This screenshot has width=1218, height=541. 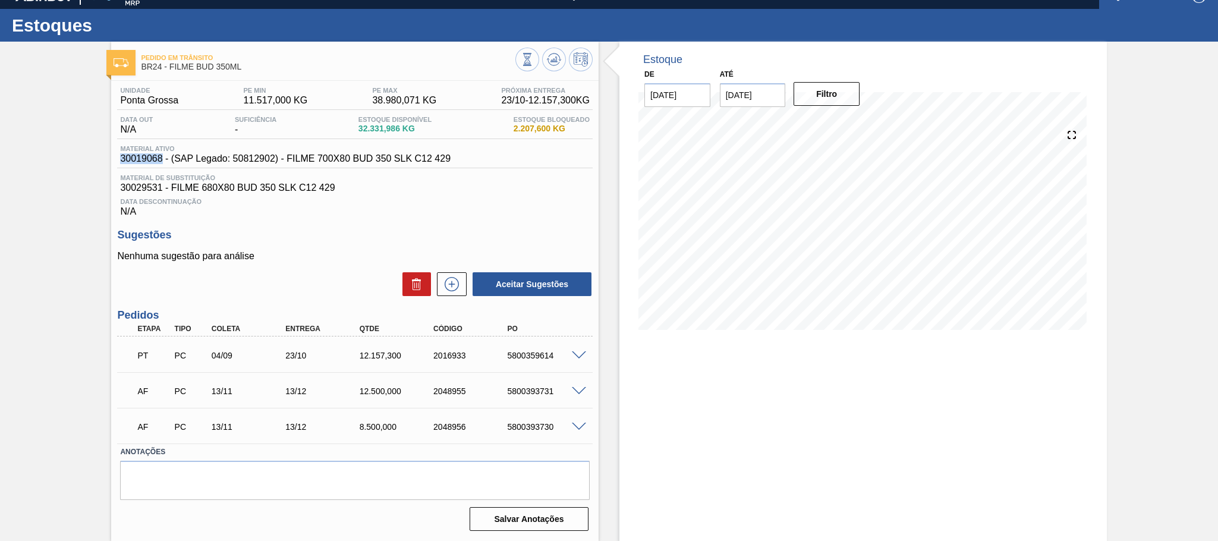 I want to click on span: PE MIN, so click(x=276, y=90).